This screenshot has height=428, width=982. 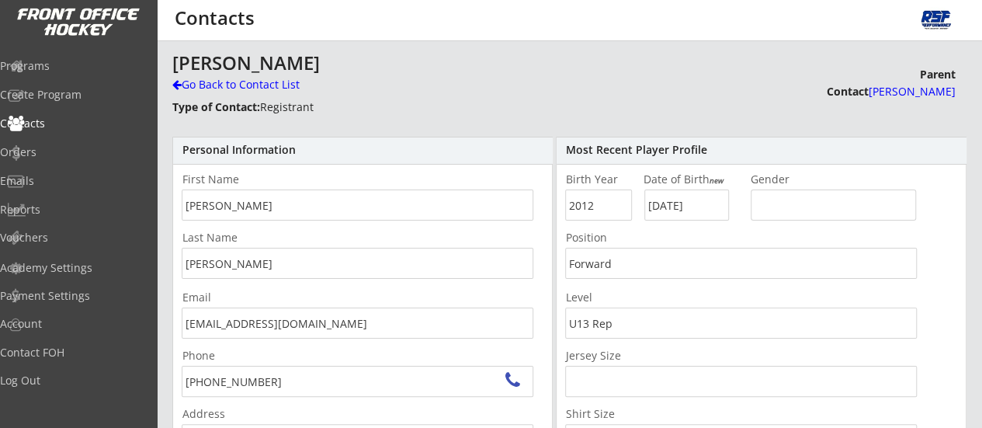 I want to click on div: Personal Information, so click(x=362, y=150).